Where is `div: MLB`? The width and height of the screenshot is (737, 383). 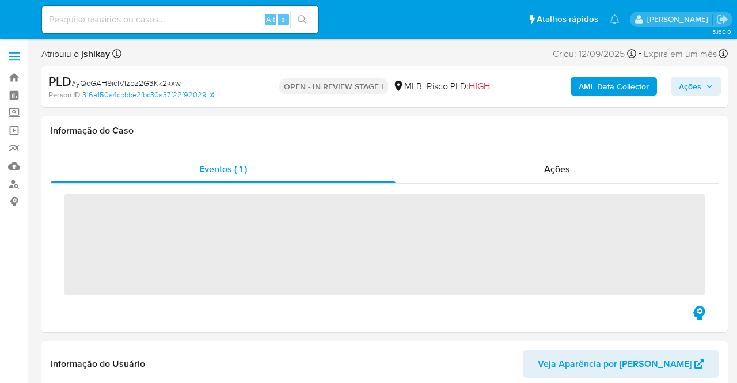
div: MLB is located at coordinates (407, 86).